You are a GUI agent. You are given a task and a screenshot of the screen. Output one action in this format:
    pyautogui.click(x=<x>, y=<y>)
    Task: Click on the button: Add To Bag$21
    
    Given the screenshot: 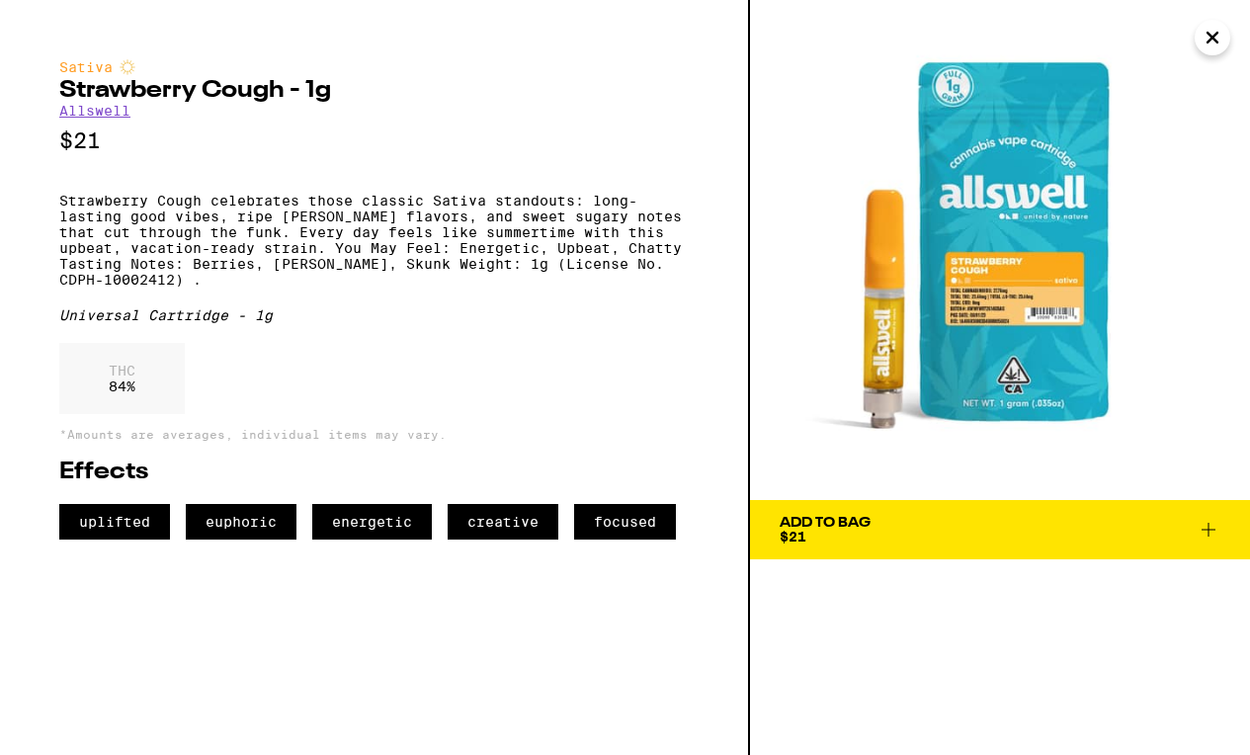 What is the action you would take?
    pyautogui.click(x=1000, y=530)
    